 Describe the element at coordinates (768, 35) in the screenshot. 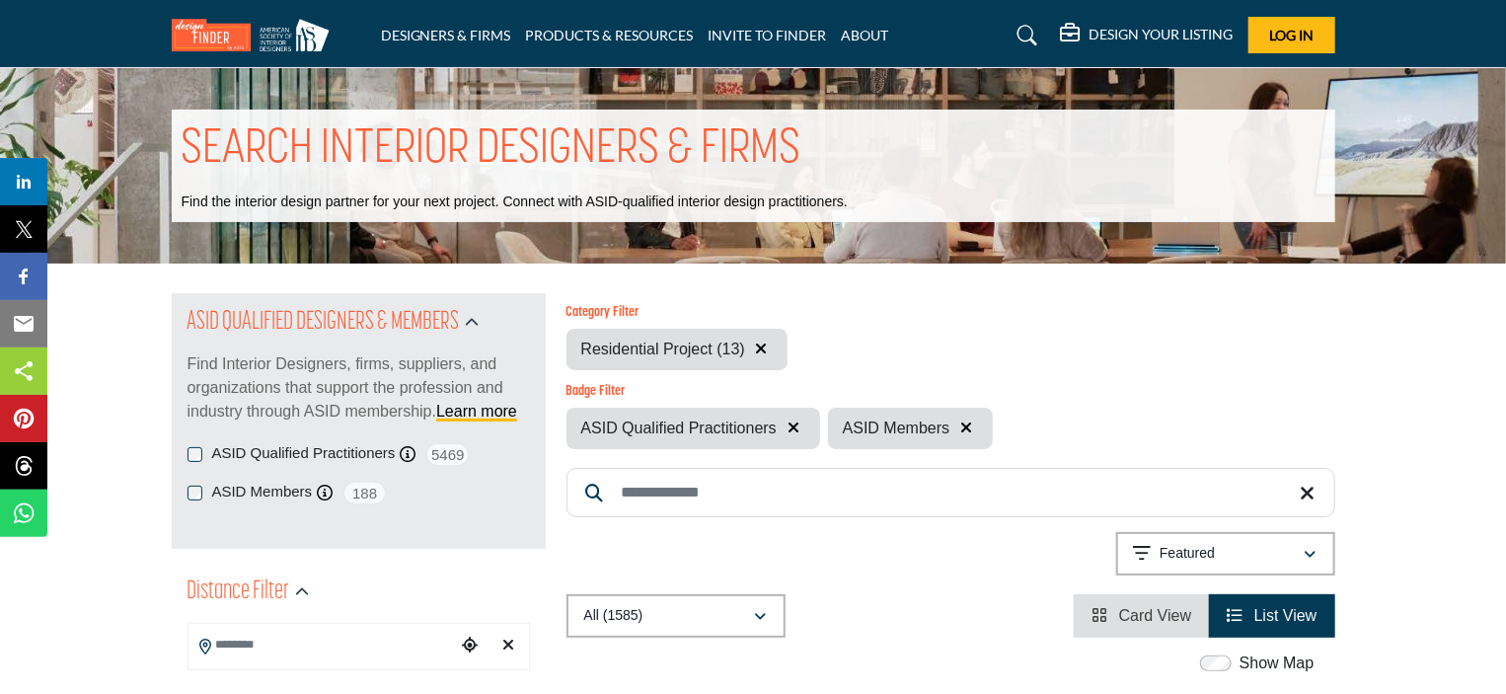

I see `a: INVITE TO FINDER` at that location.